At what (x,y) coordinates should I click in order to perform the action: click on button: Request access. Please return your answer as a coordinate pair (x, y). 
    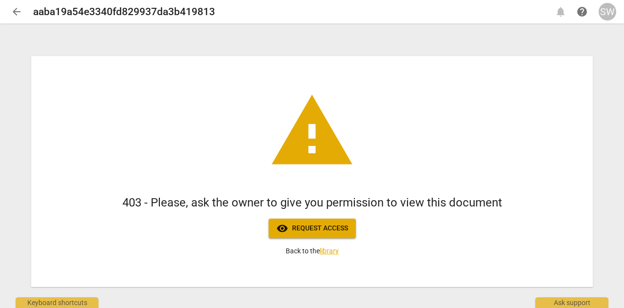
    Looking at the image, I should click on (312, 228).